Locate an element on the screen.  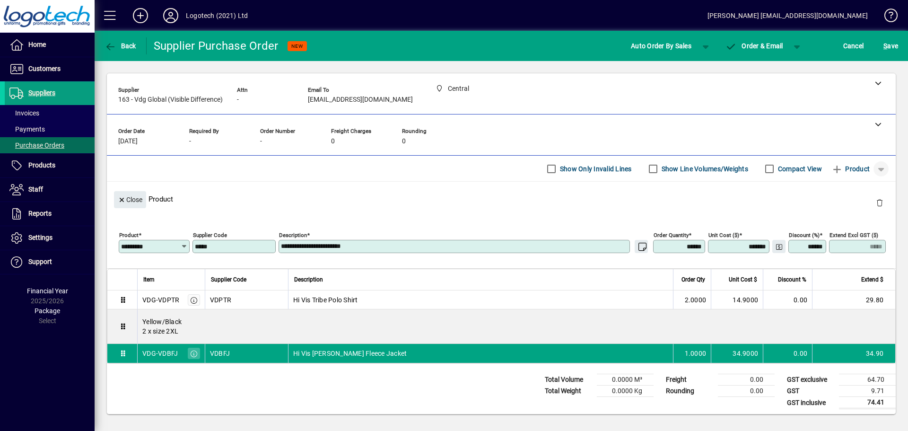
span: Discount % is located at coordinates (792, 280).